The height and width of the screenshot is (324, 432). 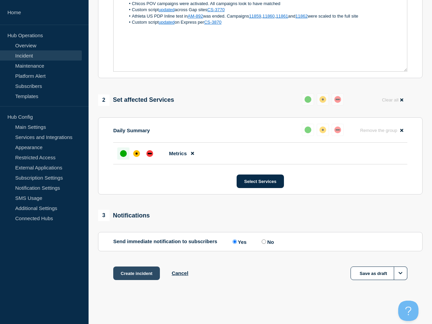 What do you see at coordinates (178, 153) in the screenshot?
I see `span: Metrics` at bounding box center [178, 153].